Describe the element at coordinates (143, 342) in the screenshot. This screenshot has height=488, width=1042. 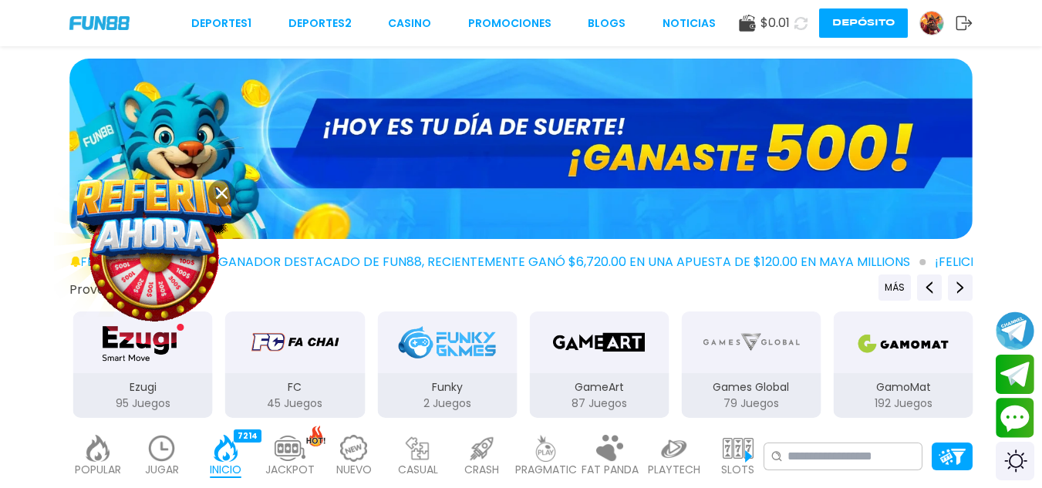
I see `img: Ezugi` at that location.